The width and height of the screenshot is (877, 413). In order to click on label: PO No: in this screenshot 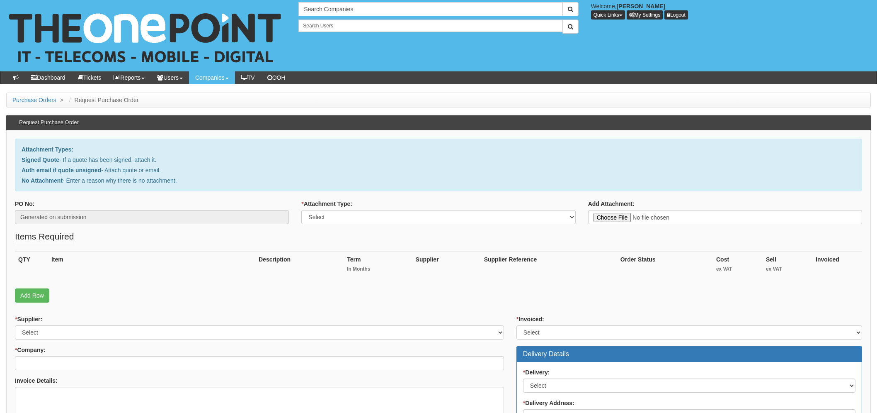, I will do `click(24, 204)`.